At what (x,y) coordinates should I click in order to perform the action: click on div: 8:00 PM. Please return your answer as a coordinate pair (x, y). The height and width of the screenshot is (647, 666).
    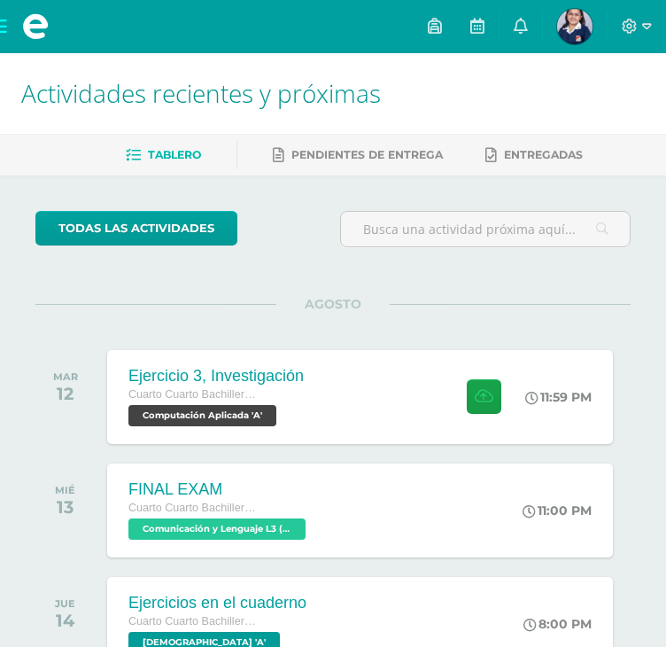
    Looking at the image, I should click on (557, 624).